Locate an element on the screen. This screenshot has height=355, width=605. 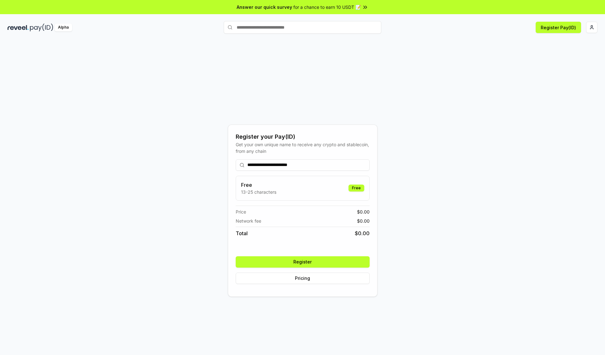
button: Pricing is located at coordinates (302, 279).